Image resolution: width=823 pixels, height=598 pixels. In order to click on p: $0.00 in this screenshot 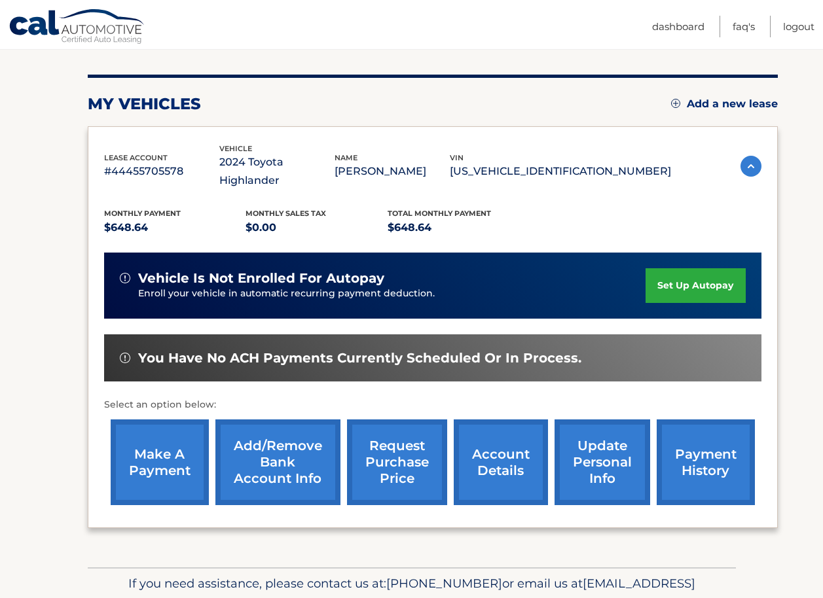, I will do `click(316, 228)`.